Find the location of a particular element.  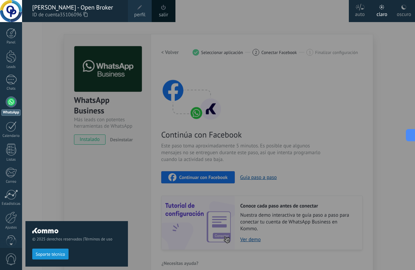

div: claro is located at coordinates (382, 13).